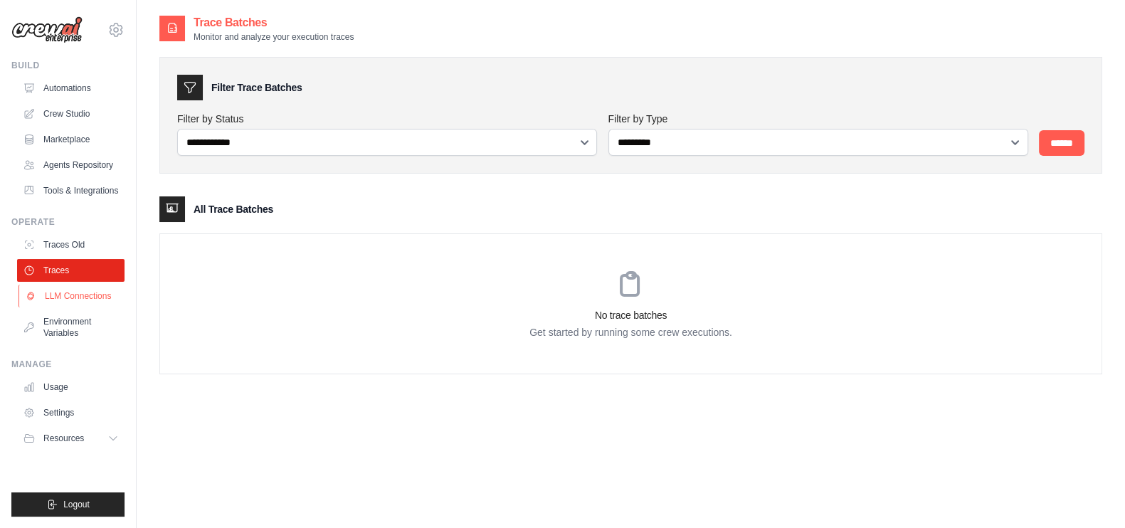 The width and height of the screenshot is (1125, 528). I want to click on label: Filter by Status, so click(387, 119).